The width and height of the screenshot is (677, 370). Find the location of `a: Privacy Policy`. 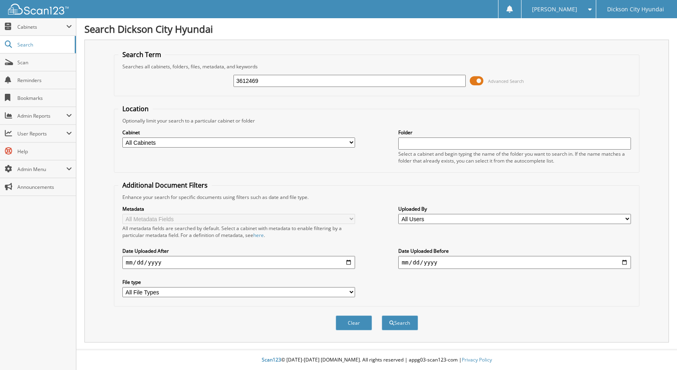

a: Privacy Policy is located at coordinates (477, 359).